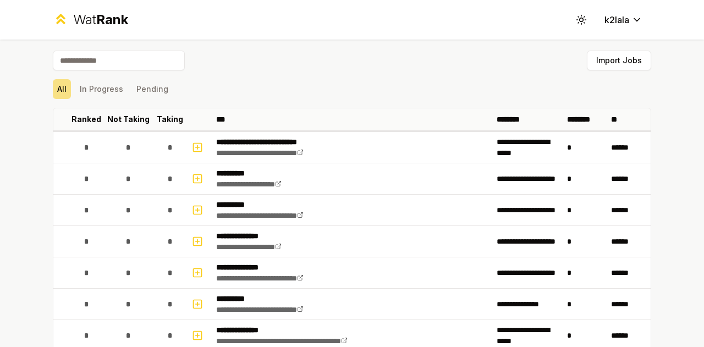 The height and width of the screenshot is (347, 704). Describe the element at coordinates (62, 89) in the screenshot. I see `button: All` at that location.